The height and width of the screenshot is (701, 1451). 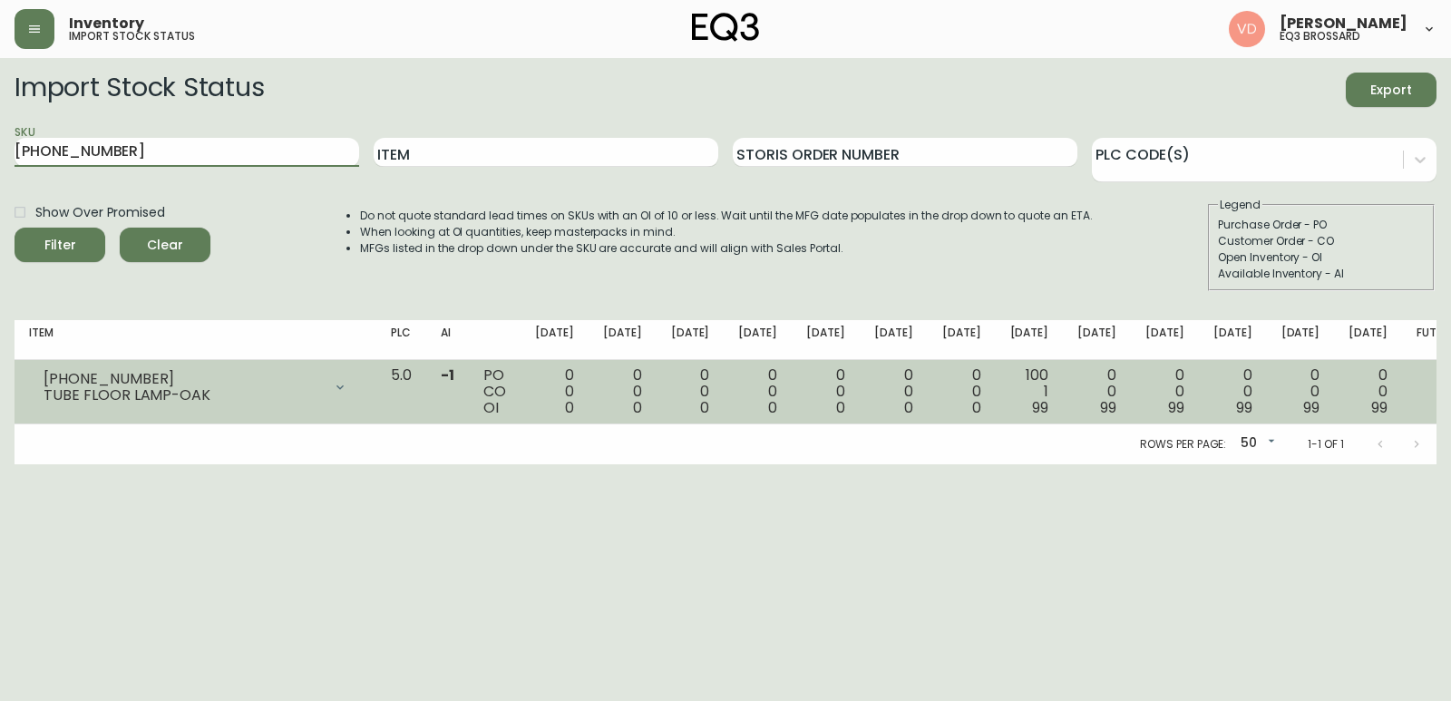 What do you see at coordinates (1319, 36) in the screenshot?
I see `h5: eq3 brossard` at bounding box center [1319, 36].